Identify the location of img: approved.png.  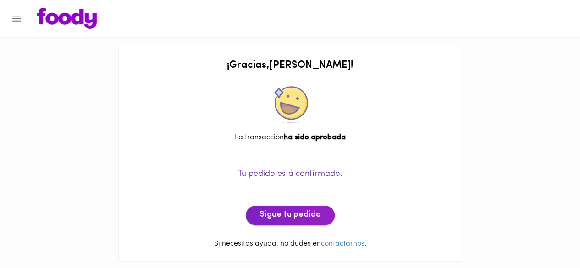
(290, 105).